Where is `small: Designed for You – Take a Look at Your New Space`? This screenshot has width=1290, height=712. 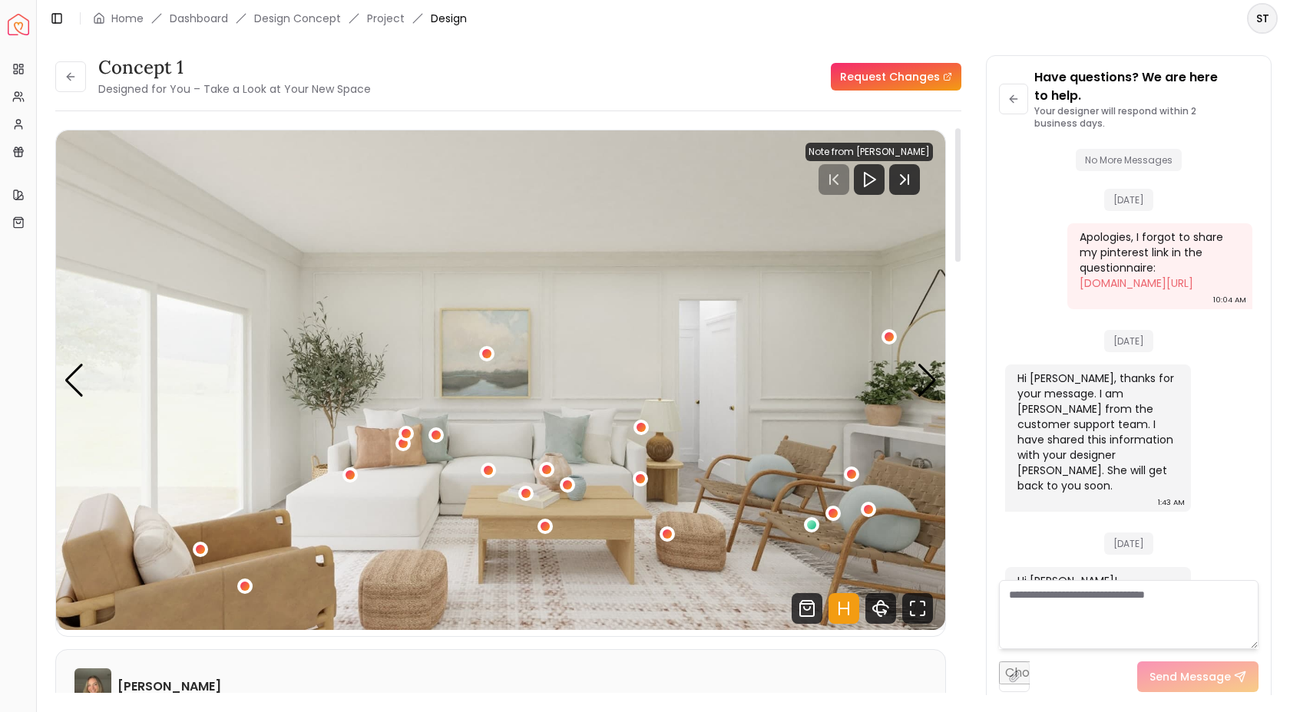 small: Designed for You – Take a Look at Your New Space is located at coordinates (234, 89).